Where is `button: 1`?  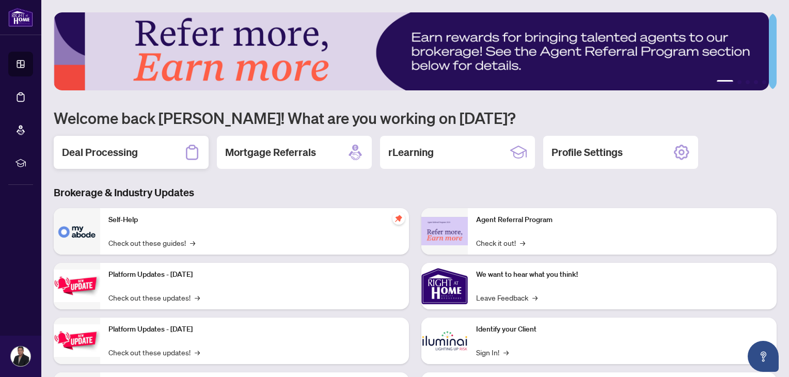
button: 1 is located at coordinates (725, 82).